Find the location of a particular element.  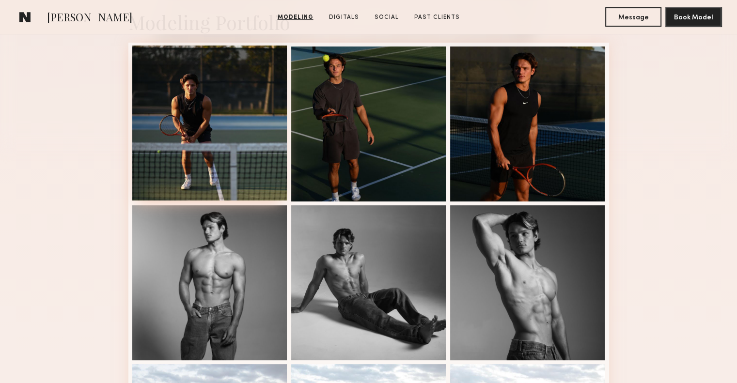

button: Message is located at coordinates (633, 17).